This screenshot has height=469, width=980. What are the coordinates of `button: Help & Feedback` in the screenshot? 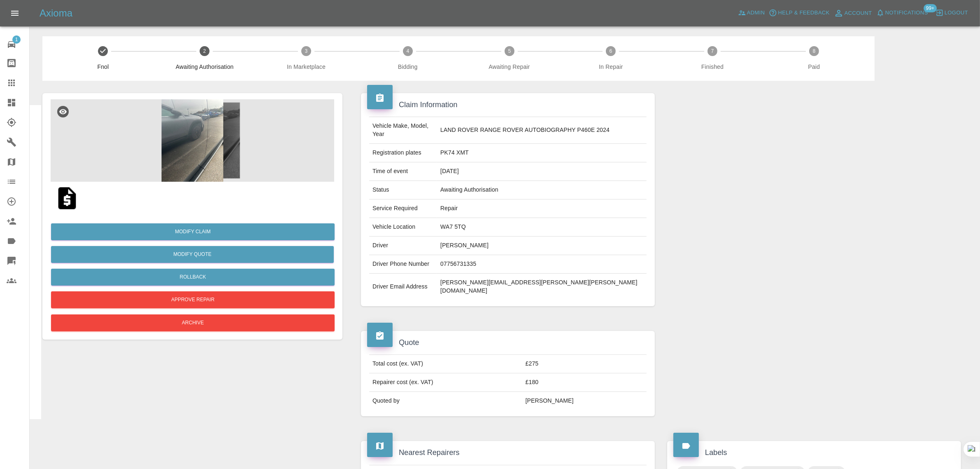 It's located at (799, 13).